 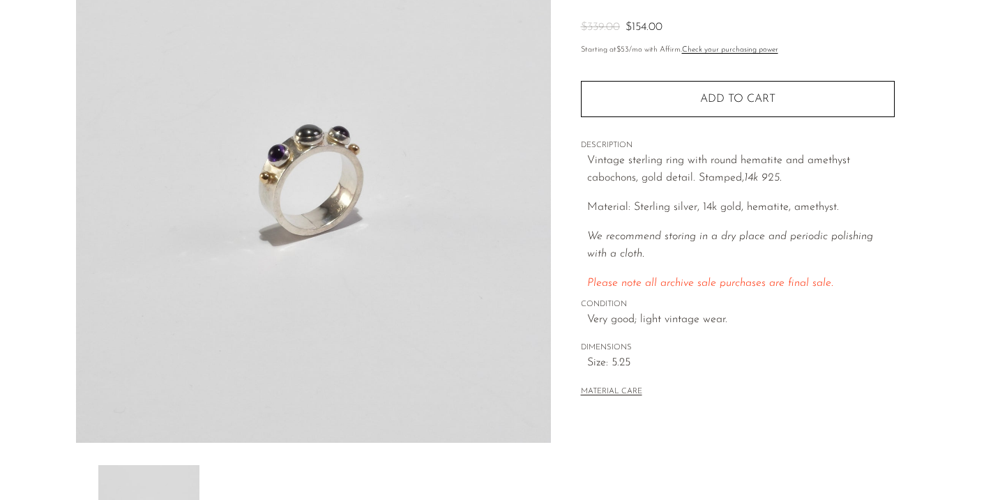 I want to click on p: Vintage sterling ring with round hematite and amethyst cabochons, gold detail. Stamped,, so click(x=741, y=170).